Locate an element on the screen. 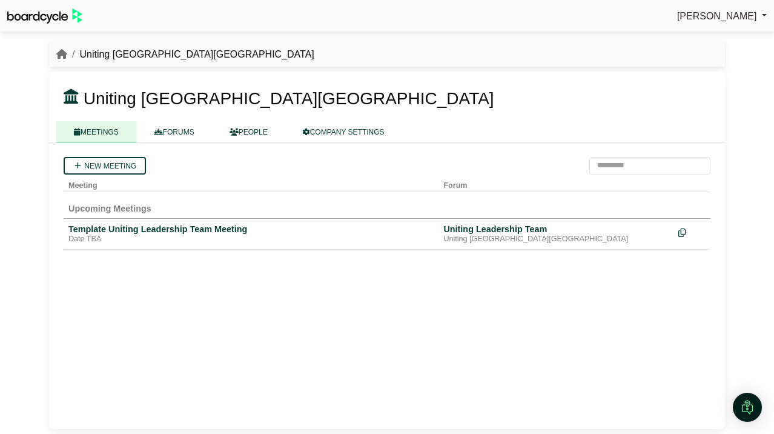 Image resolution: width=774 pixels, height=434 pixels. div: Open Intercom Messenger is located at coordinates (747, 407).